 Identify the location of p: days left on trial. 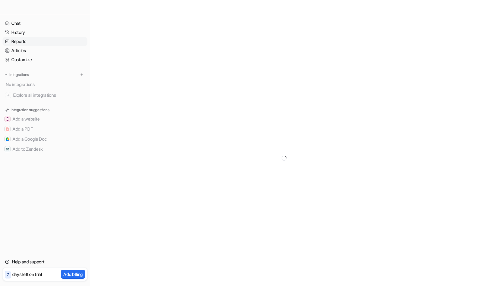
(27, 274).